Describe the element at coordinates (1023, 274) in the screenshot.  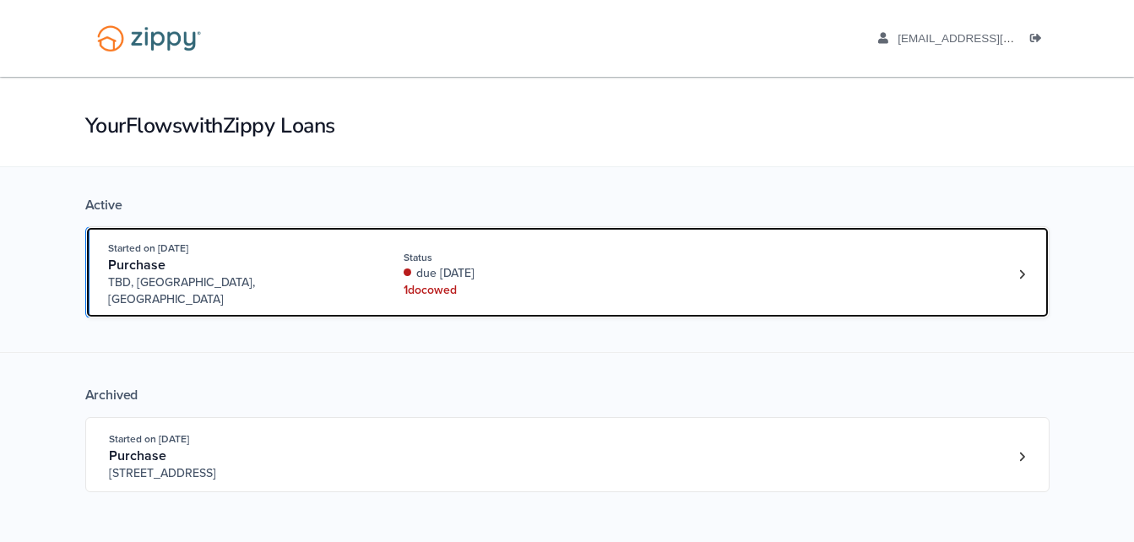
I see `a: Loan number 4181106` at that location.